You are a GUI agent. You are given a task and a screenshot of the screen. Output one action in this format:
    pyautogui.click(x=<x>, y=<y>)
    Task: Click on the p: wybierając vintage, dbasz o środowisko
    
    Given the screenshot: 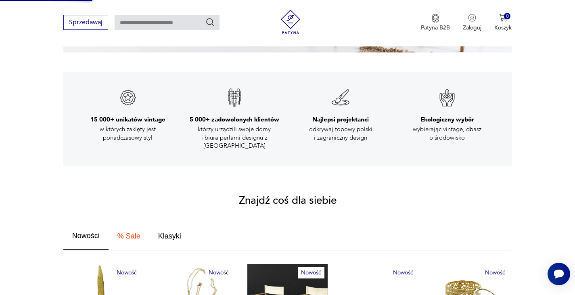 What is the action you would take?
    pyautogui.click(x=447, y=133)
    